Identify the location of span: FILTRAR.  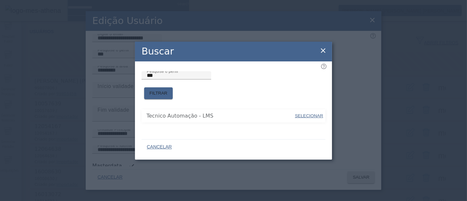
(158, 93).